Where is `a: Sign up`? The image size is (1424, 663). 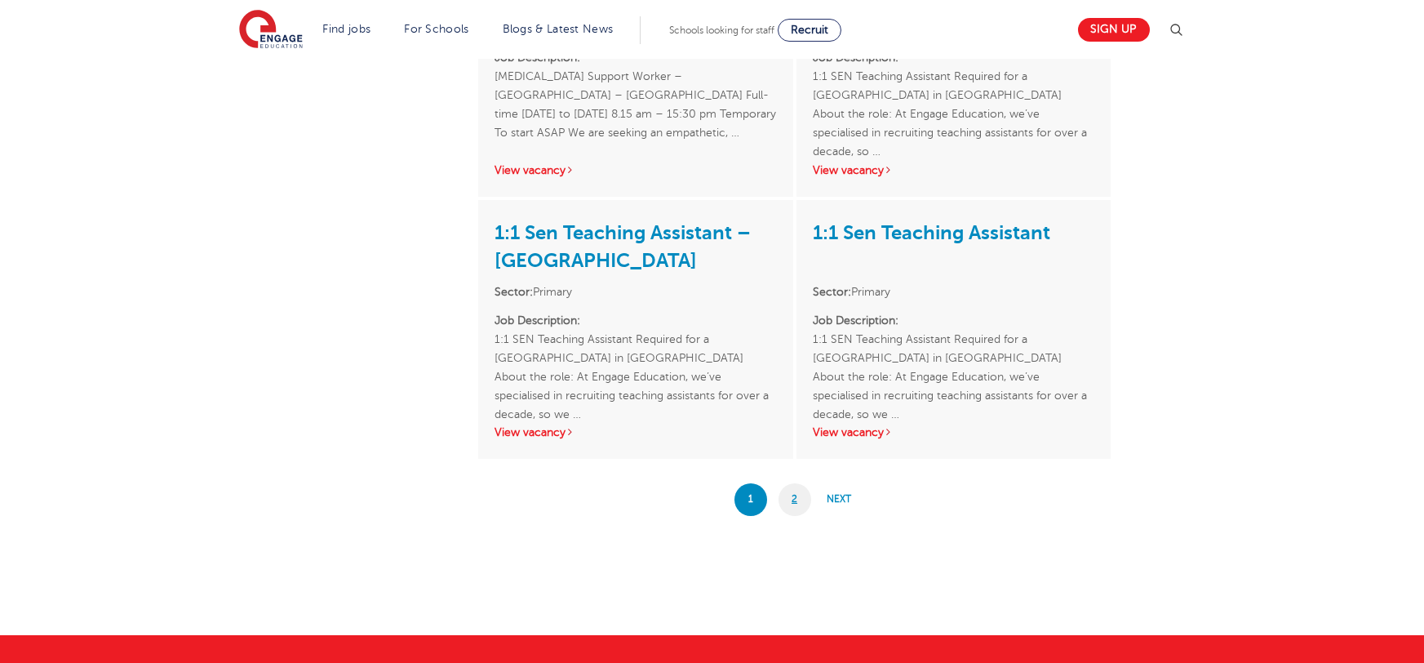
a: Sign up is located at coordinates (1114, 29).